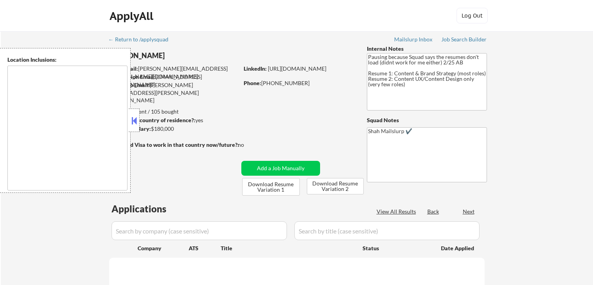  Describe the element at coordinates (67, 60) in the screenshot. I see `div: Location Inclusions:` at that location.